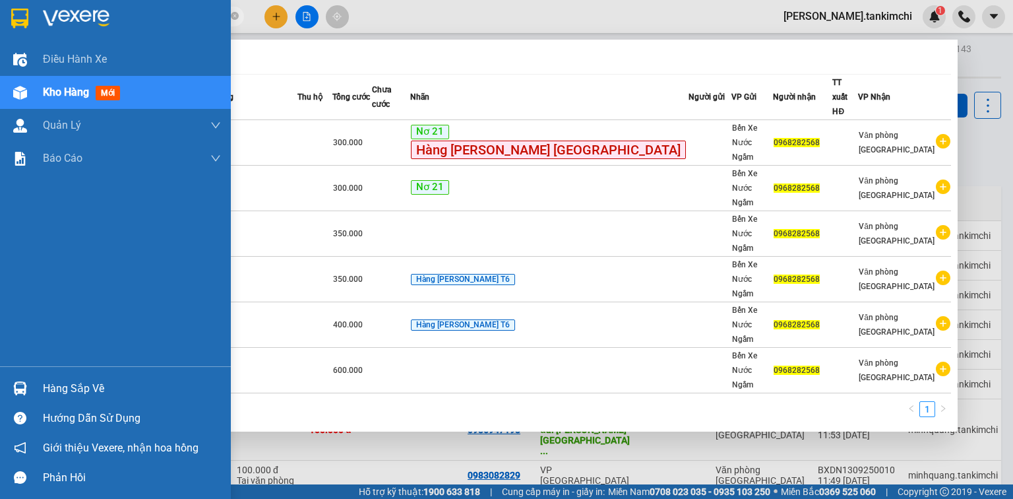 The width and height of the screenshot is (1013, 499). What do you see at coordinates (839, 97) in the screenshot?
I see `span: TT xuất HĐ` at bounding box center [839, 97].